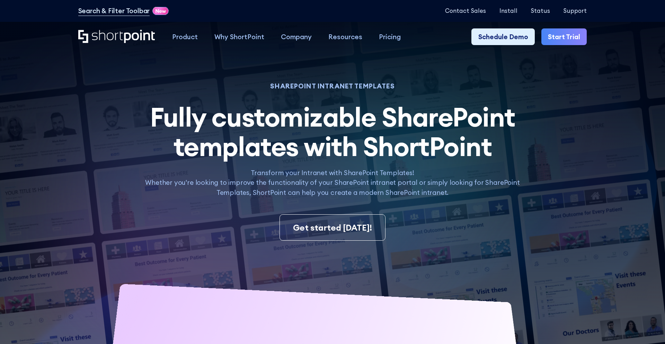  Describe the element at coordinates (466, 11) in the screenshot. I see `p: Contact Sales` at that location.